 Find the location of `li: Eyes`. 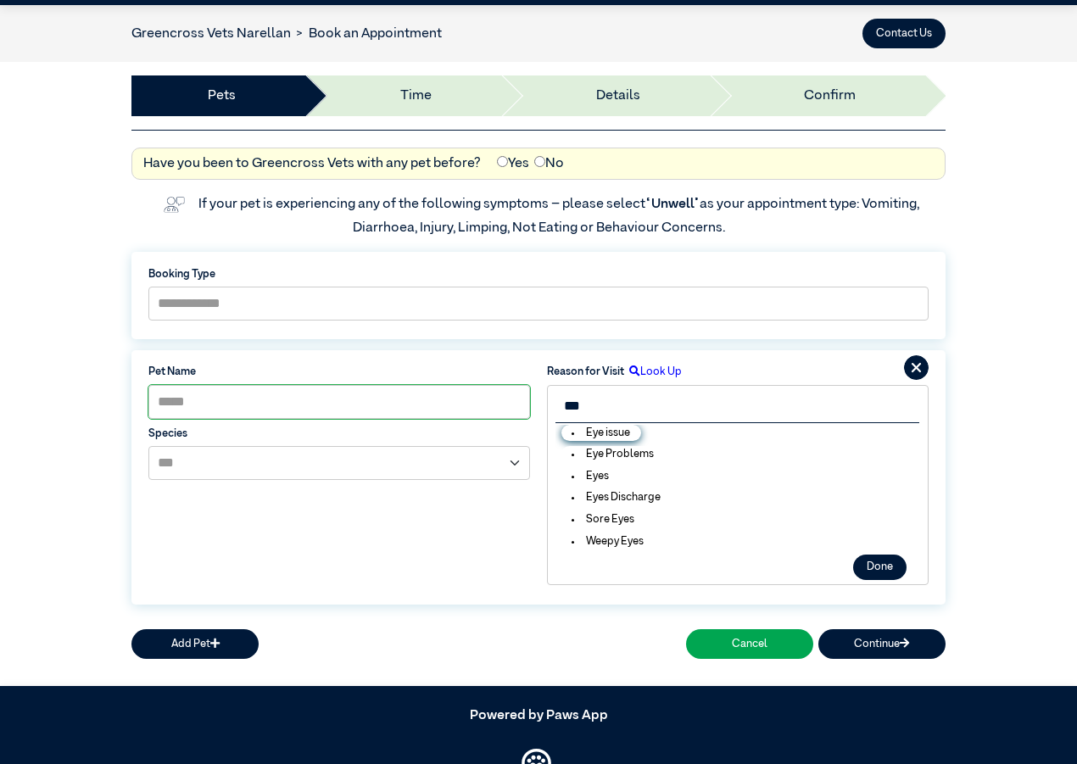

li: Eyes is located at coordinates (590, 476).